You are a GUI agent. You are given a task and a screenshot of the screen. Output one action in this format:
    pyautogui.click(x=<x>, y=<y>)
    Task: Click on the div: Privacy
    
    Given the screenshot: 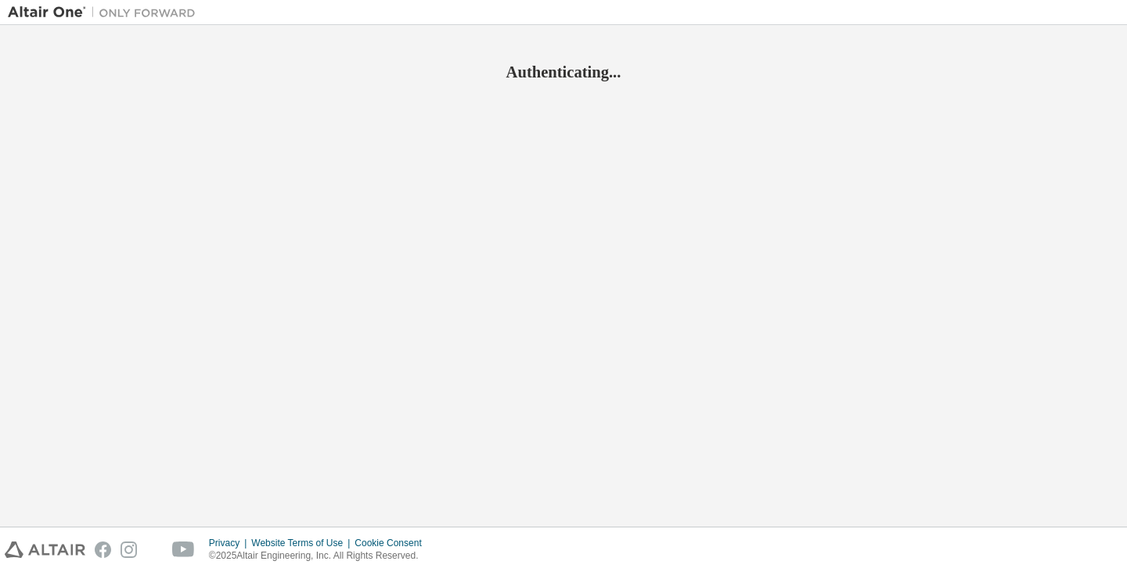 What is the action you would take?
    pyautogui.click(x=230, y=543)
    